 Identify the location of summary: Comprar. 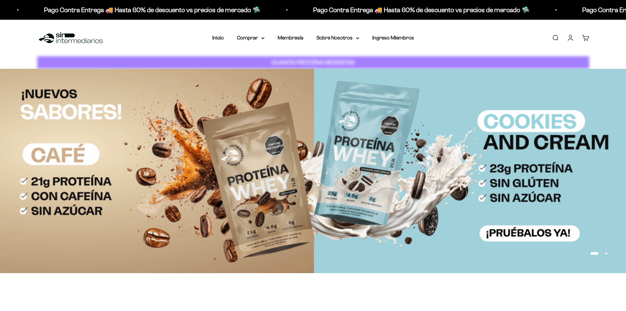
(251, 38).